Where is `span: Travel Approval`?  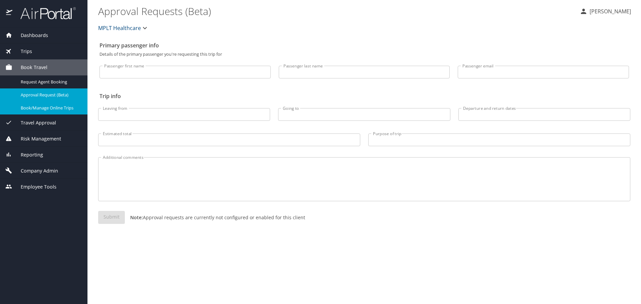 span: Travel Approval is located at coordinates (34, 123).